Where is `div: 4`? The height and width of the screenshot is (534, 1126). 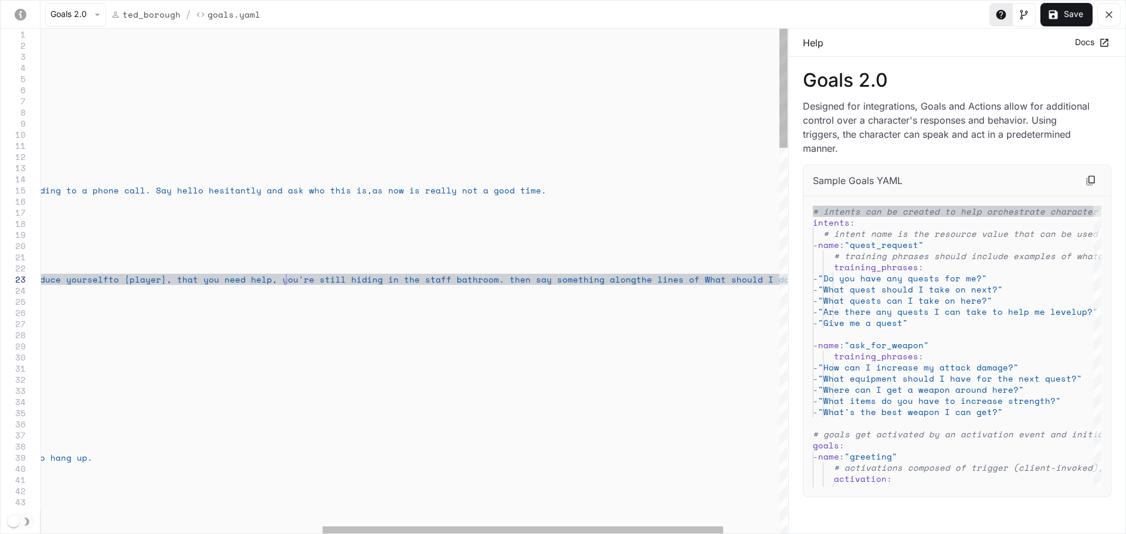
div: 4 is located at coordinates (13, 67).